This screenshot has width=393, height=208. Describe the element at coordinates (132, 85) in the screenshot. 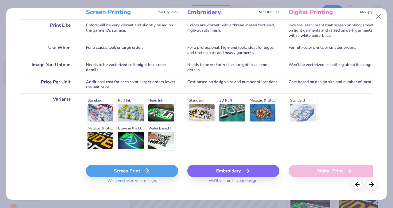

I see `div: Additional cost for each color; larger orders lower the unit price.` at that location.